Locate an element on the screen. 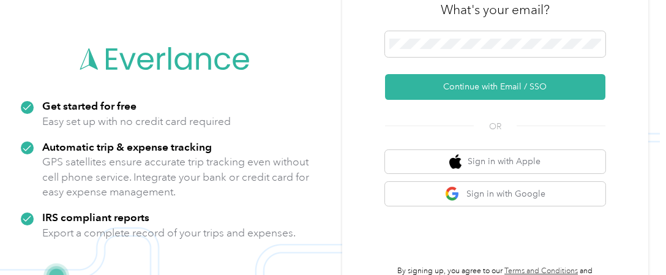 The height and width of the screenshot is (275, 666). button: apple logoSign in with Apple is located at coordinates (495, 162).